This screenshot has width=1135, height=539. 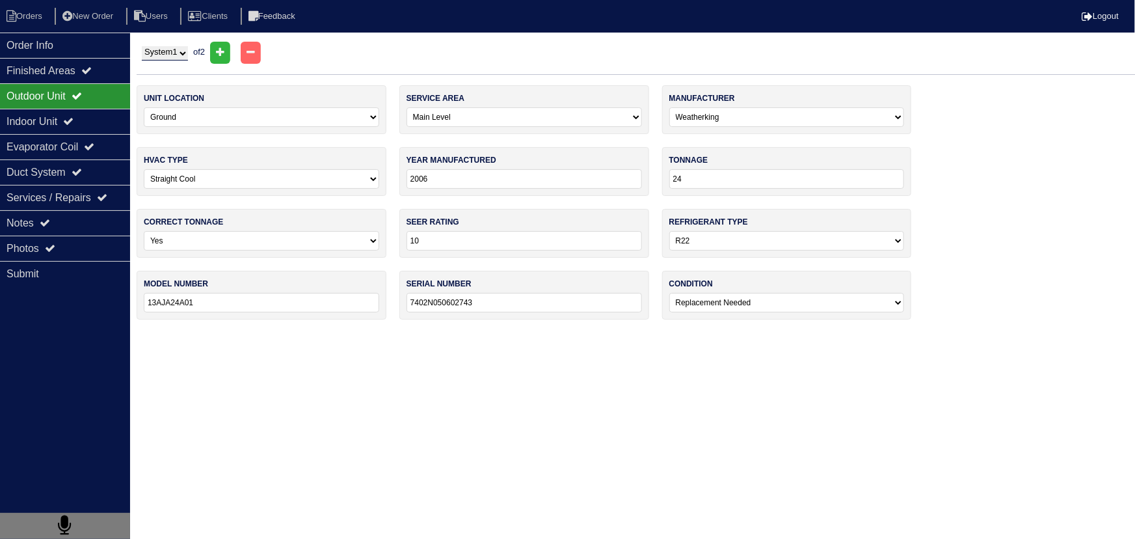 I want to click on div: of 2, so click(x=636, y=53).